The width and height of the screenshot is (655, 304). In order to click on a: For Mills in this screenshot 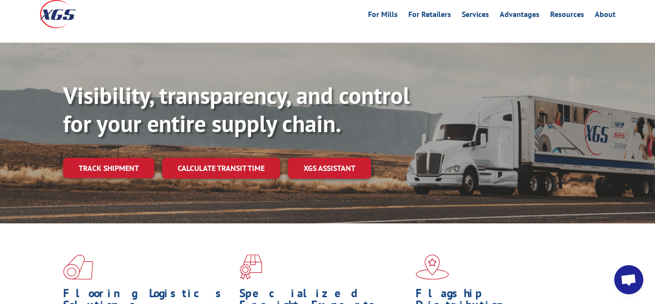, I will do `click(383, 16)`.